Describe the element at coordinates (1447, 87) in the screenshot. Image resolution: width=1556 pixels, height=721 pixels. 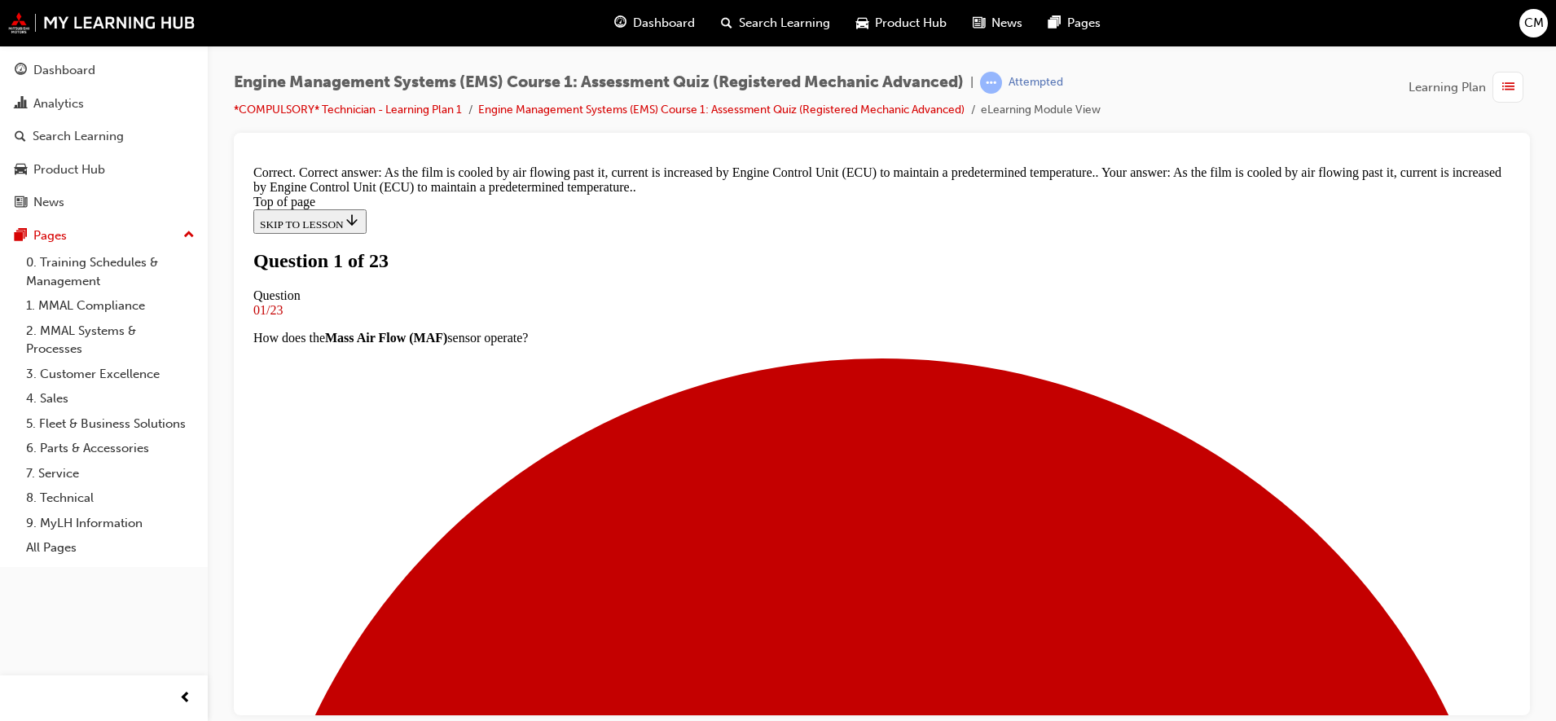
I see `span: Learning Plan` at that location.